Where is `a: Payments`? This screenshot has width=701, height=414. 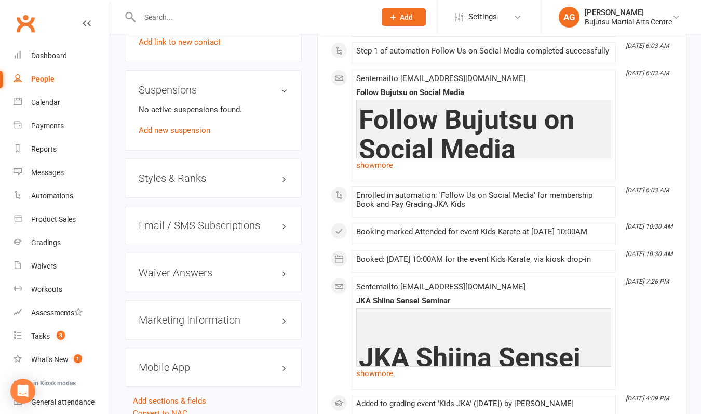
a: Payments is located at coordinates (61, 126).